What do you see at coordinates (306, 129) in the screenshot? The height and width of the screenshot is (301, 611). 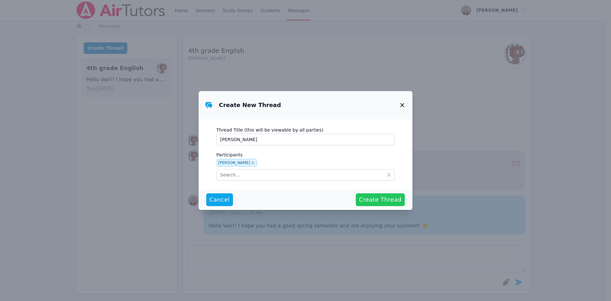 I see `label: Thread Title (this will be viewable by all parties)` at bounding box center [306, 129].